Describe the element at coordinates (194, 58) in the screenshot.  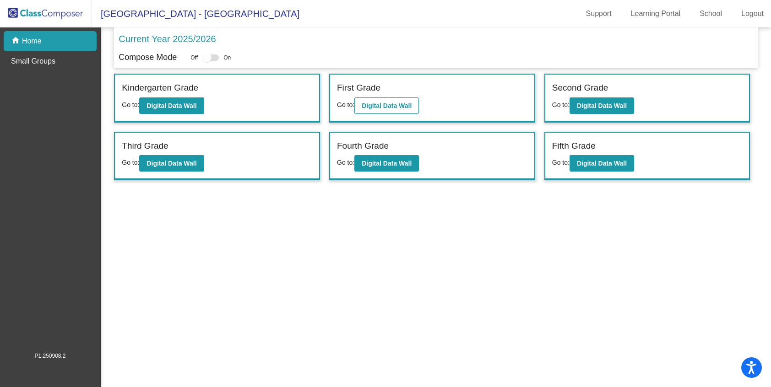
I see `span: Off` at that location.